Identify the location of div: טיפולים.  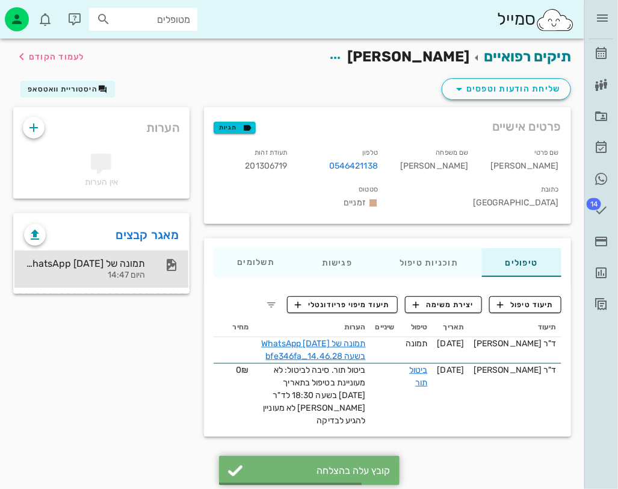
(522, 262).